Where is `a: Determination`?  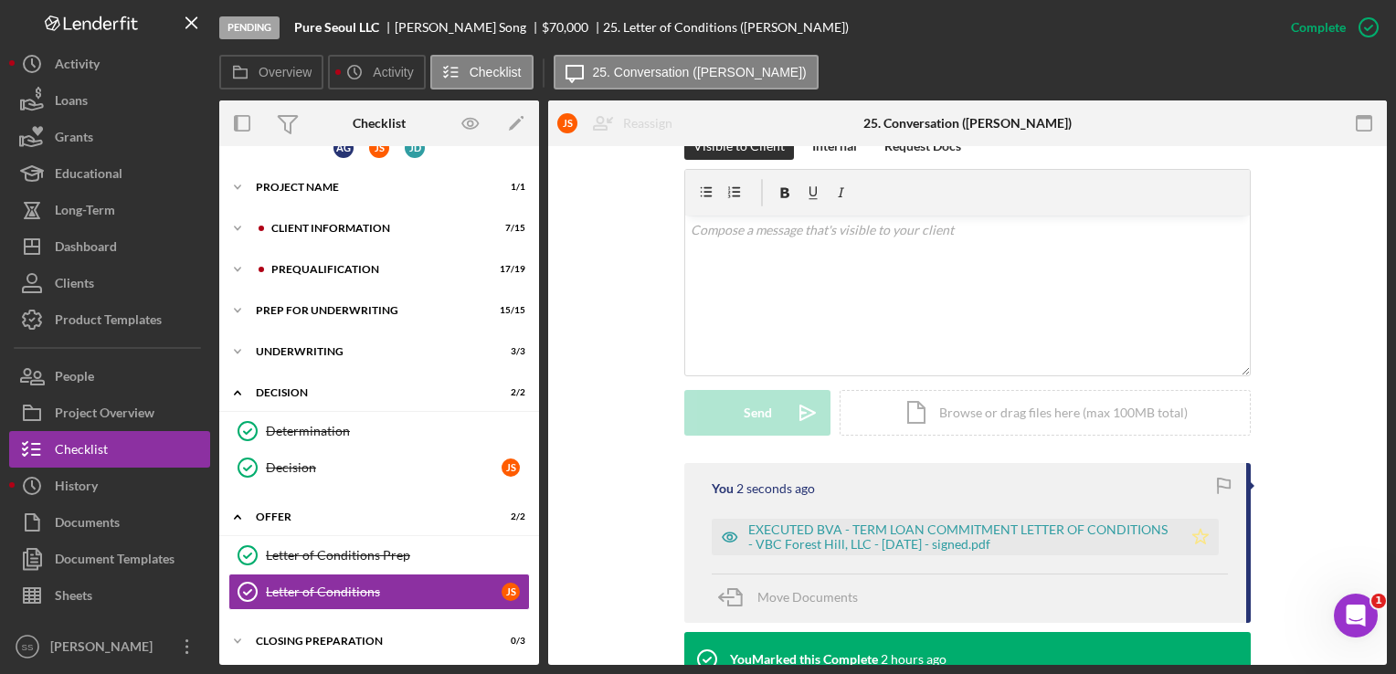 a: Determination is located at coordinates (379, 431).